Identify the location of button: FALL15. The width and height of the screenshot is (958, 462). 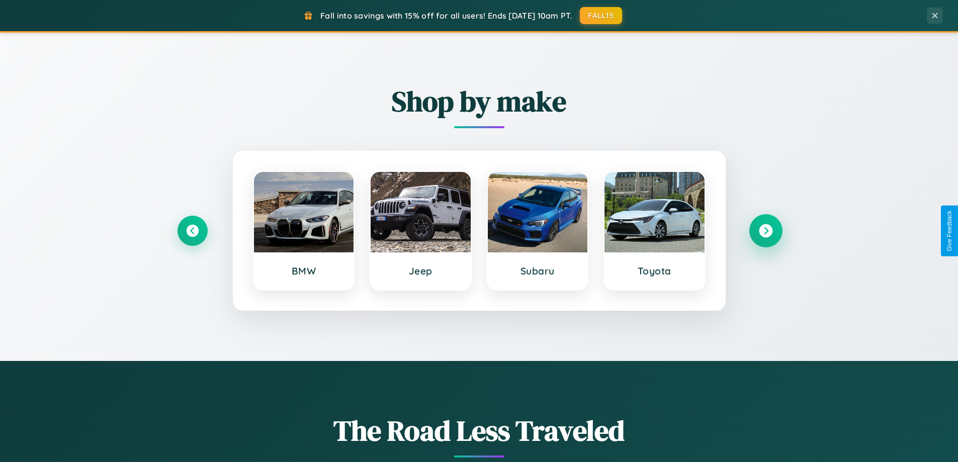
(601, 16).